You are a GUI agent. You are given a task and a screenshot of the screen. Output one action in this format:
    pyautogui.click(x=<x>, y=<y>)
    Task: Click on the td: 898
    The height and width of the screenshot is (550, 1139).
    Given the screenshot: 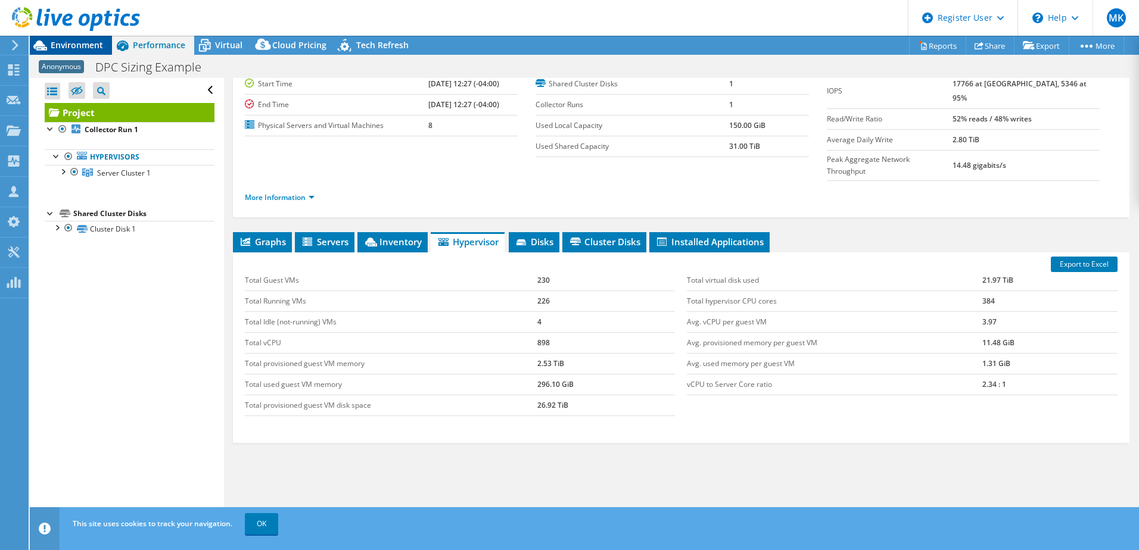 What is the action you would take?
    pyautogui.click(x=606, y=342)
    